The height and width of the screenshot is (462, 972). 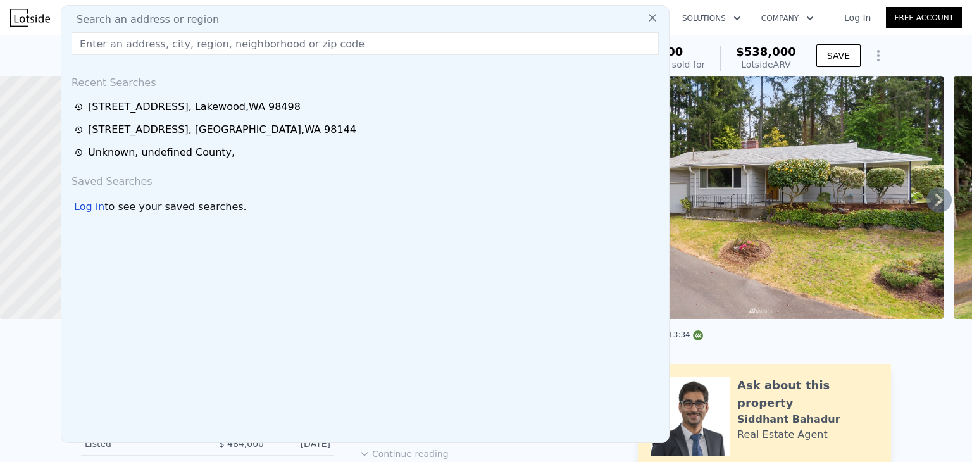 I want to click on button: Show Options, so click(x=878, y=56).